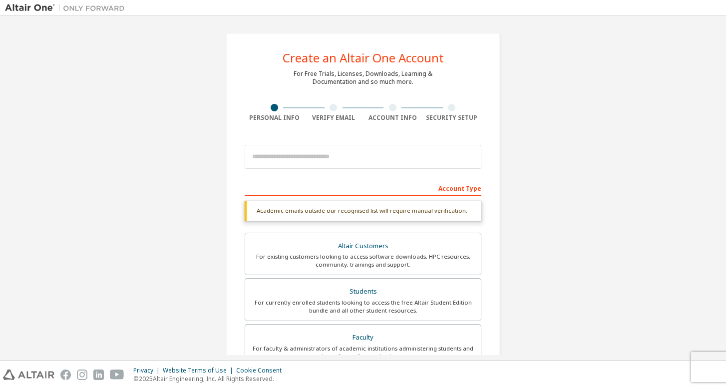 The height and width of the screenshot is (389, 726). What do you see at coordinates (199, 371) in the screenshot?
I see `div: Website Terms of Use` at bounding box center [199, 371].